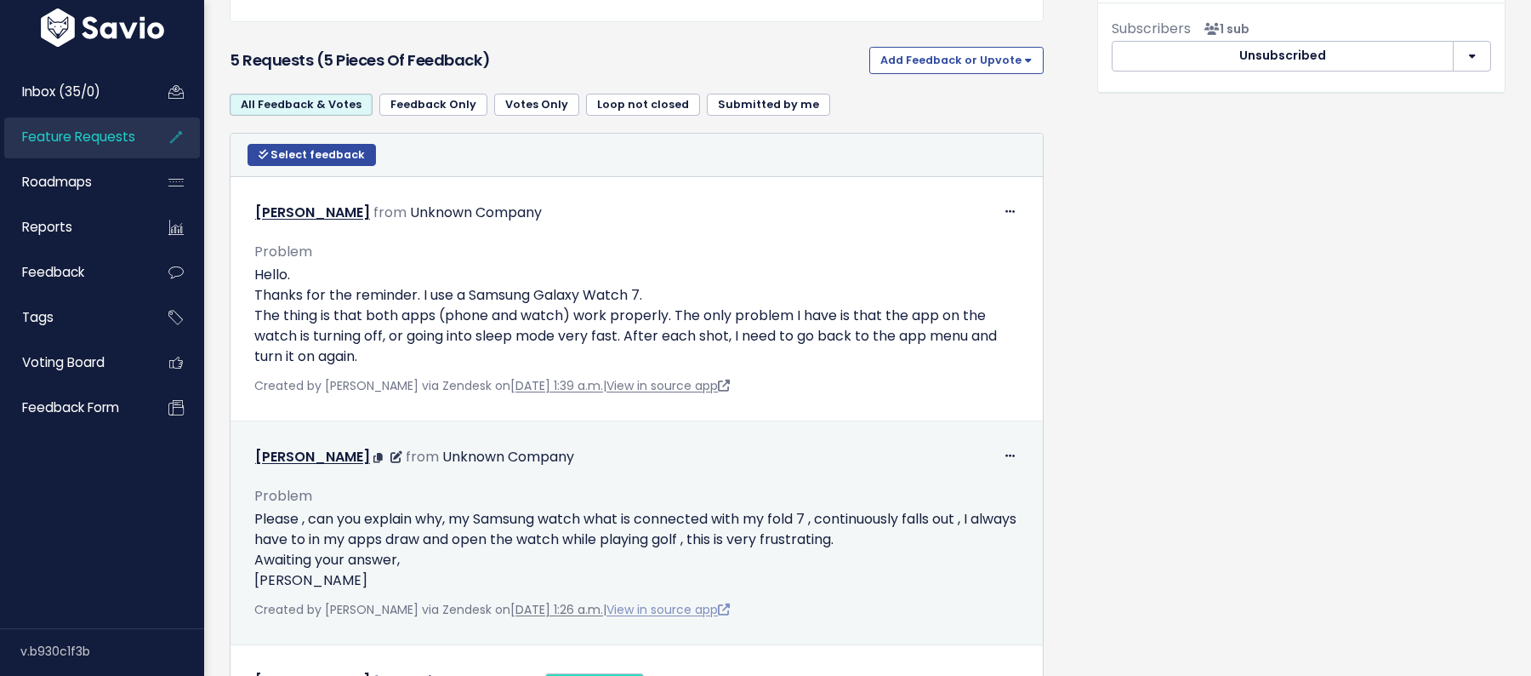 The width and height of the screenshot is (1531, 676). Describe the element at coordinates (546, 60) in the screenshot. I see `h3: 5 Requests (5 pieces of Feedback)` at that location.